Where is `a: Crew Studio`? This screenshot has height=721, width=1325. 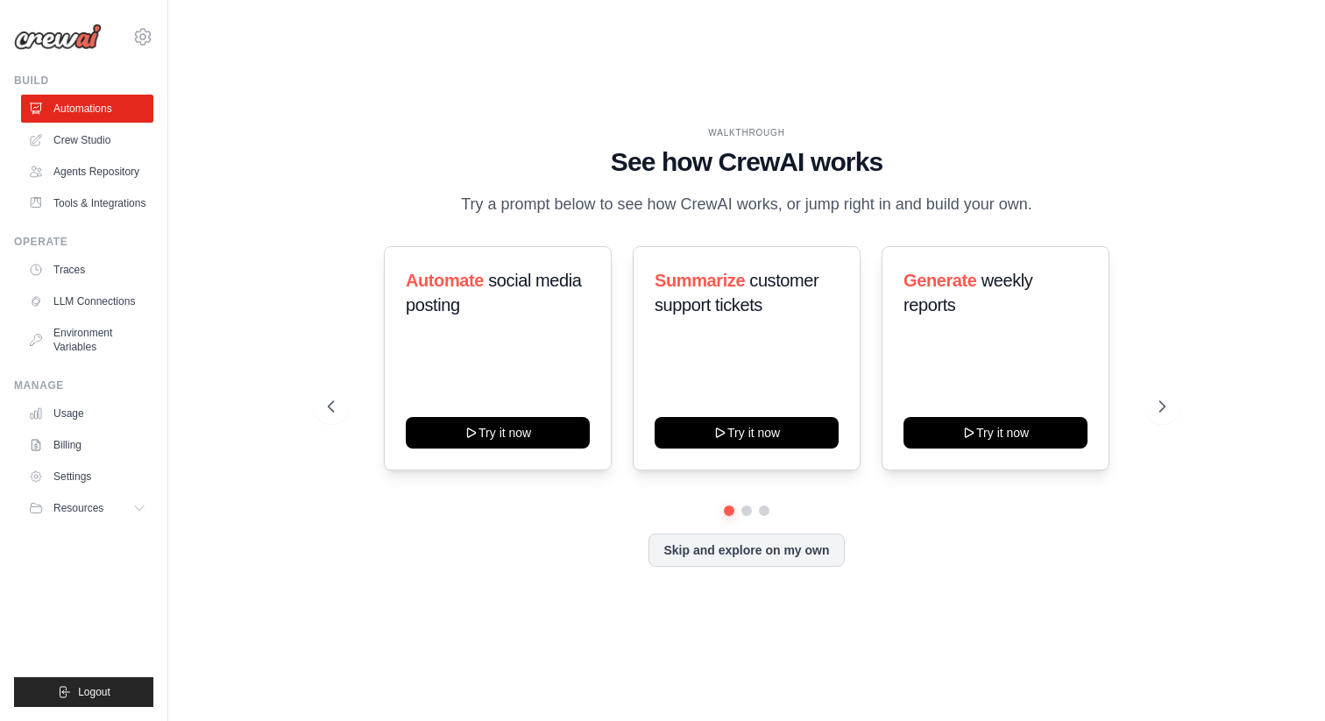 a: Crew Studio is located at coordinates (87, 140).